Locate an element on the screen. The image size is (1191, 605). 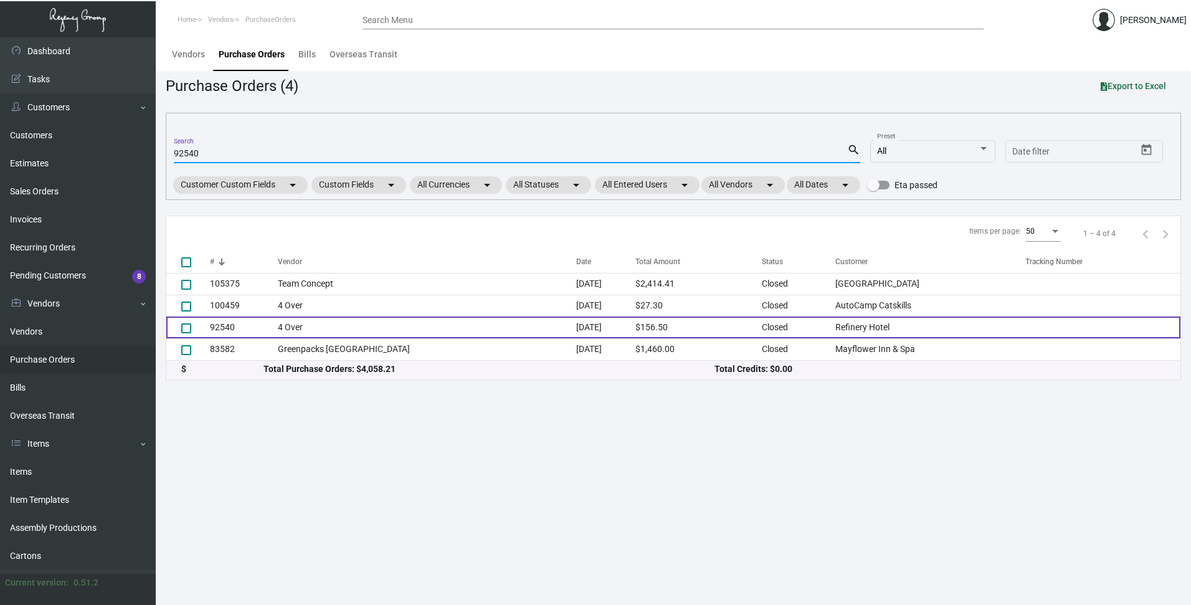
td: $27.30 is located at coordinates (699, 305).